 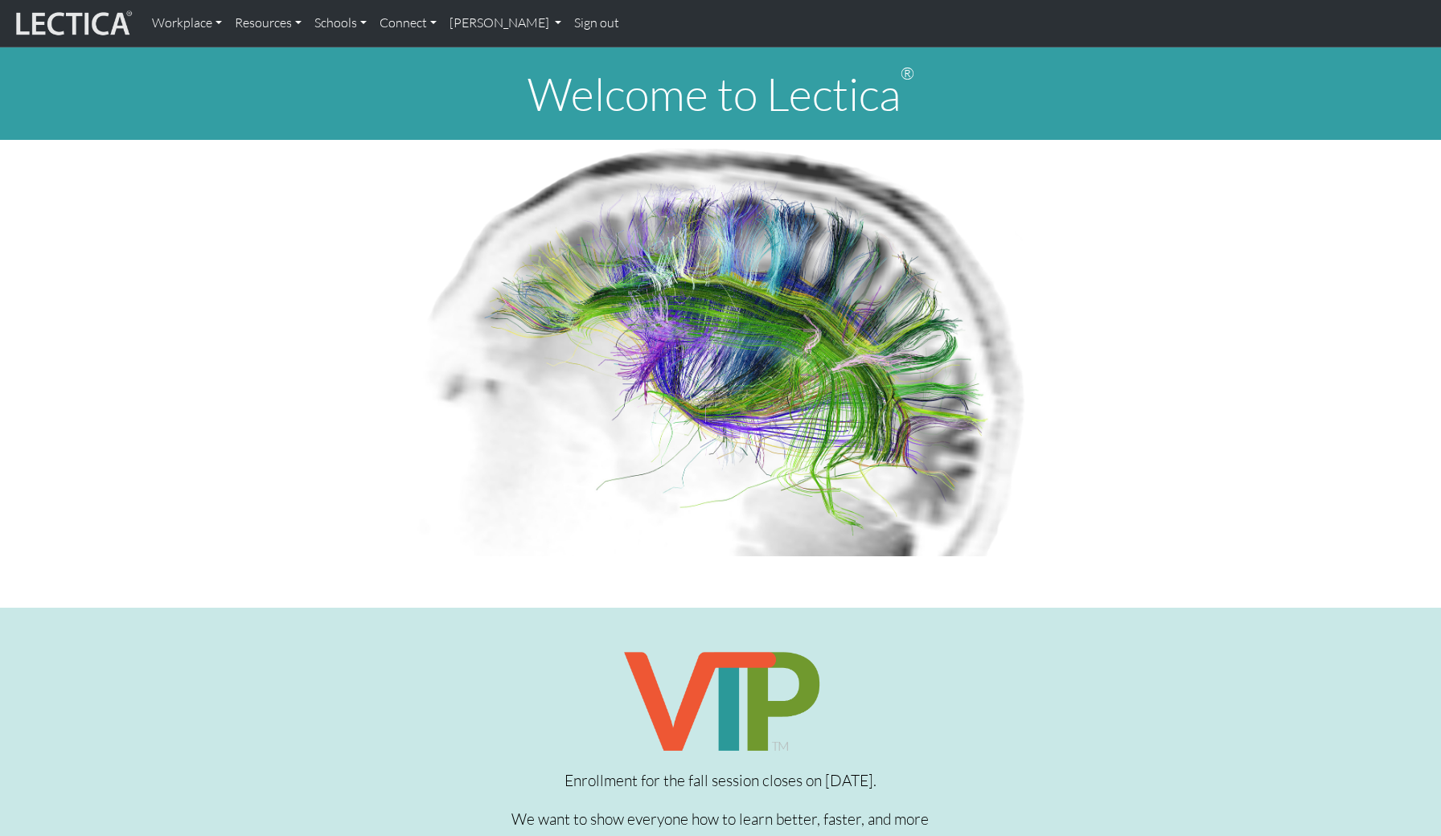 I want to click on img: Human Connectome Project Image, so click(x=721, y=348).